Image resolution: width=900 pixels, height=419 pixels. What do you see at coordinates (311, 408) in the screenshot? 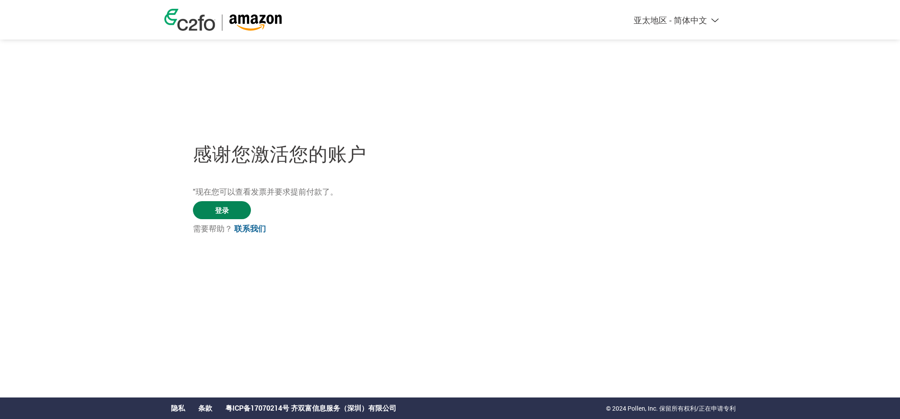
I see `a: 粤ICP备17070214号 齐双富信息服务（深圳）有限公司` at bounding box center [311, 408].